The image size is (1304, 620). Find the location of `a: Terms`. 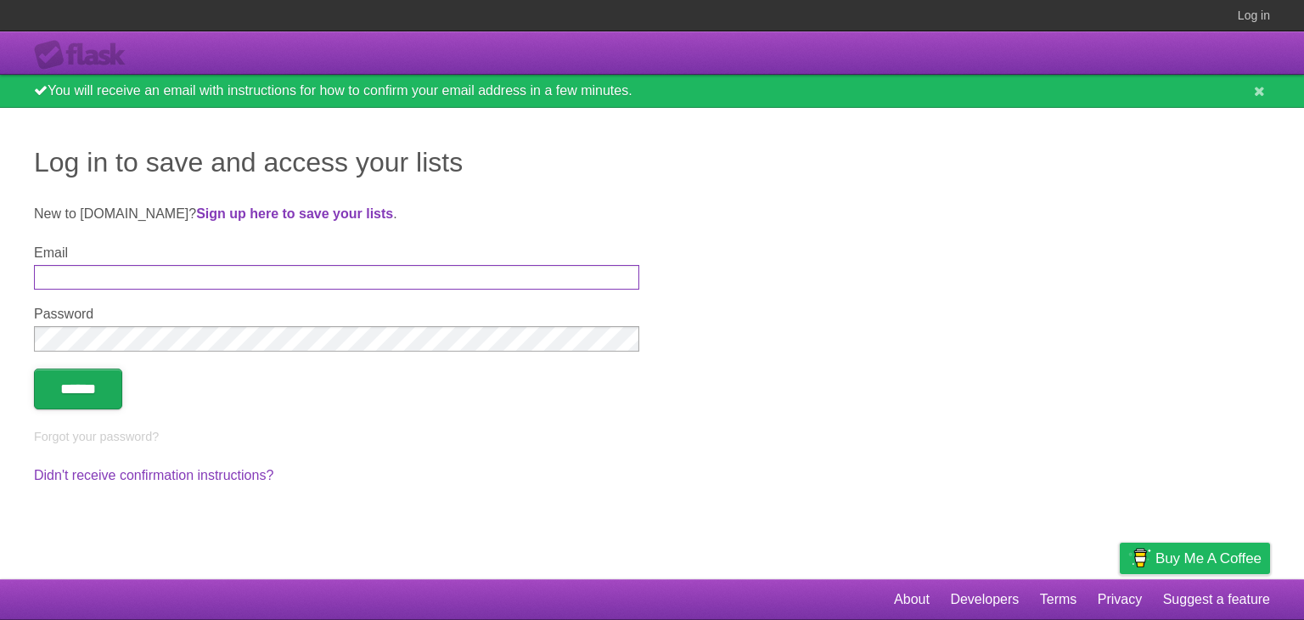

a: Terms is located at coordinates (1059, 599).